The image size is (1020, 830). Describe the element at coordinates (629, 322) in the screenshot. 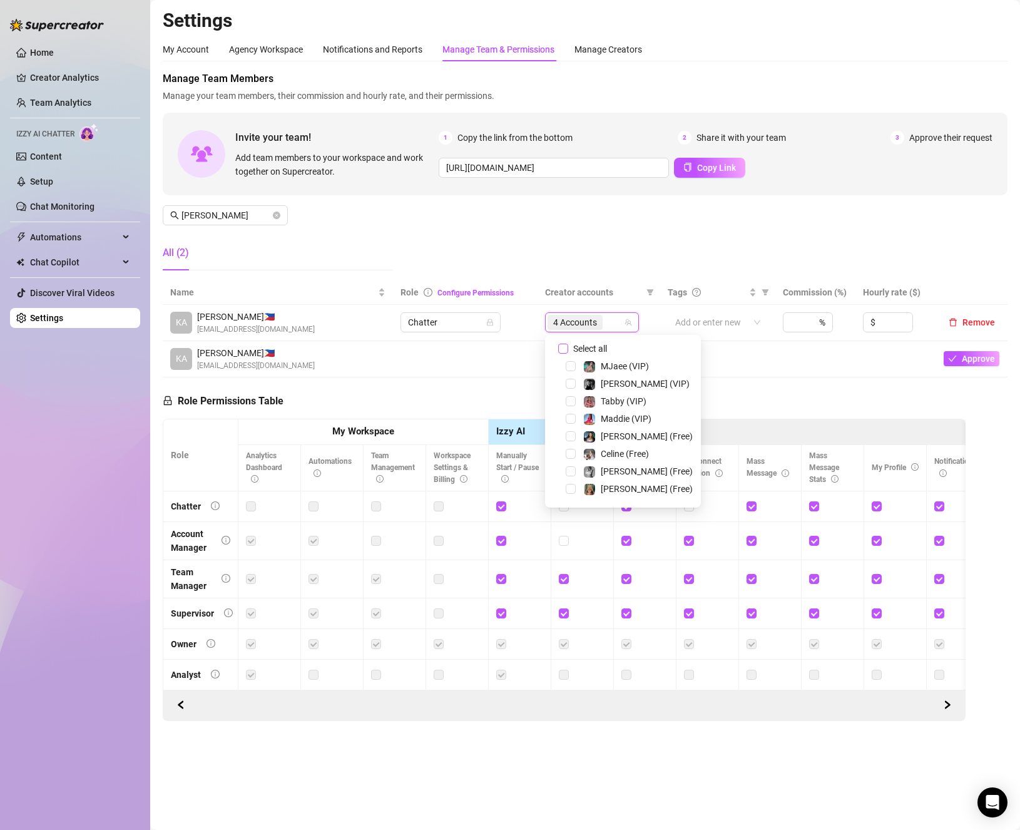

I see `span: team` at that location.